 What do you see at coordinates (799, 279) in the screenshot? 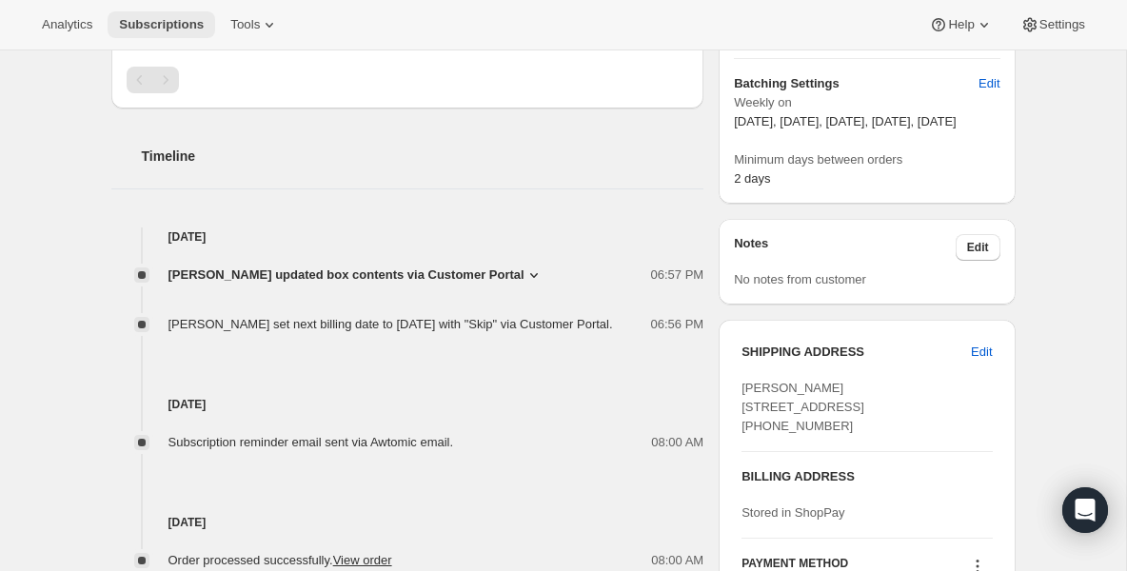
I see `span: No notes from customer` at bounding box center [799, 279].